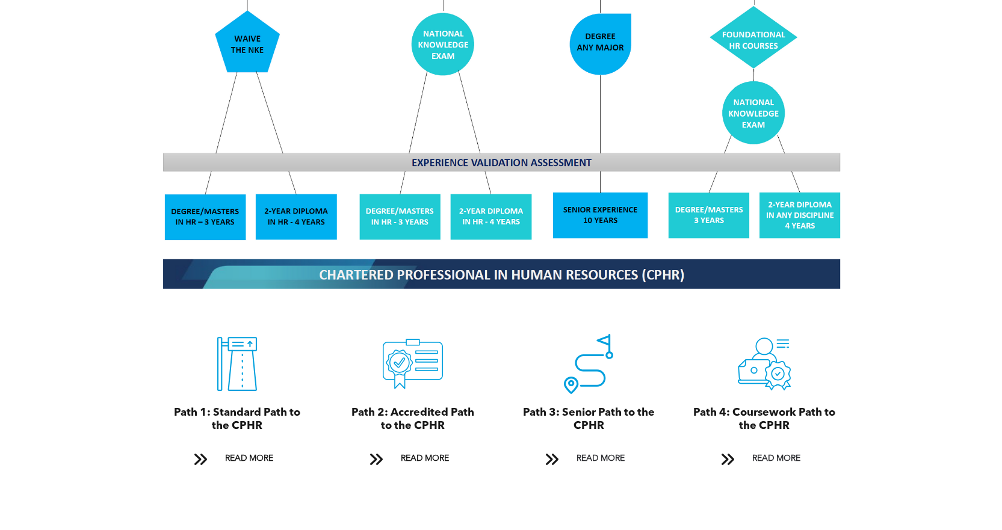 The image size is (1002, 530). Describe the element at coordinates (764, 419) in the screenshot. I see `span: Path 4: Coursework Path to the CPHR` at that location.